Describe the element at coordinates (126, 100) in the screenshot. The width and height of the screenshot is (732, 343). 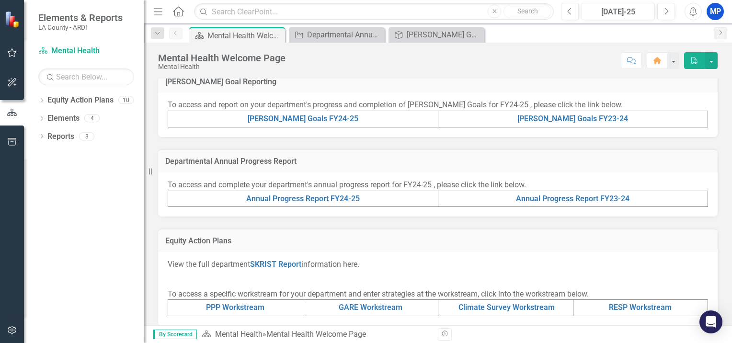
I see `div: 10` at that location.